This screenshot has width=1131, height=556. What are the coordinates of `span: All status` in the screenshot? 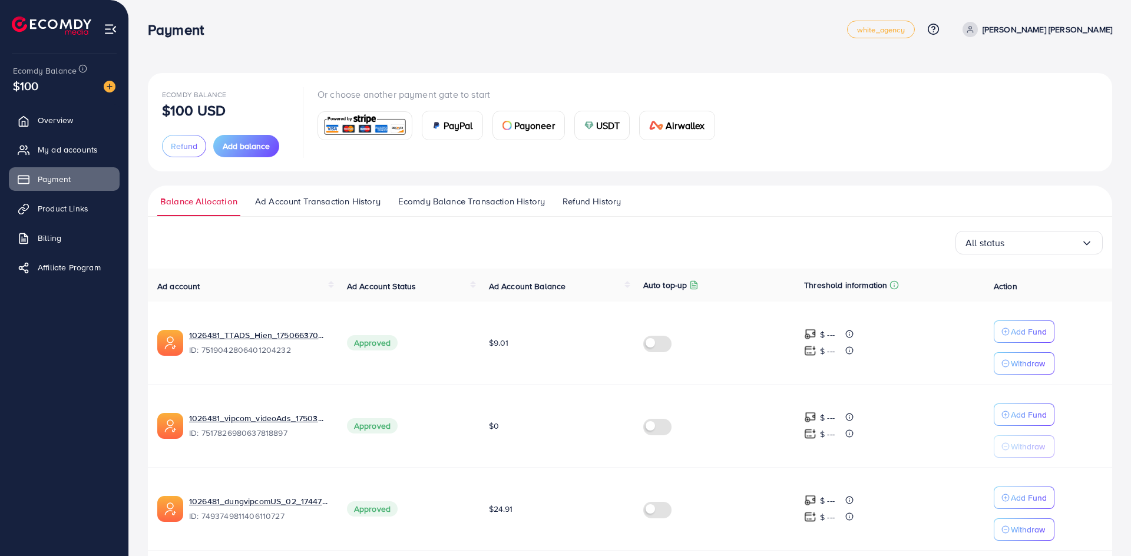 It's located at (985, 243).